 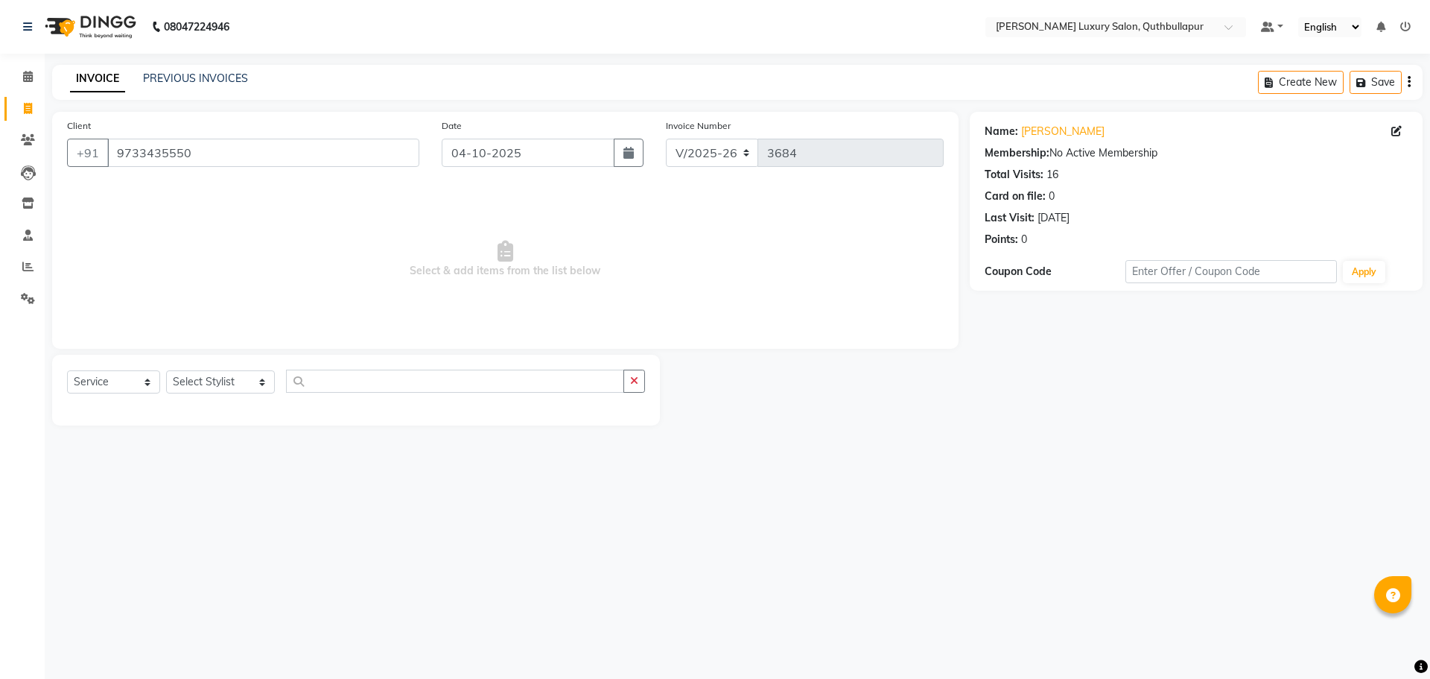 I want to click on input: Search by Name/Mobile/Email/Code, so click(x=263, y=153).